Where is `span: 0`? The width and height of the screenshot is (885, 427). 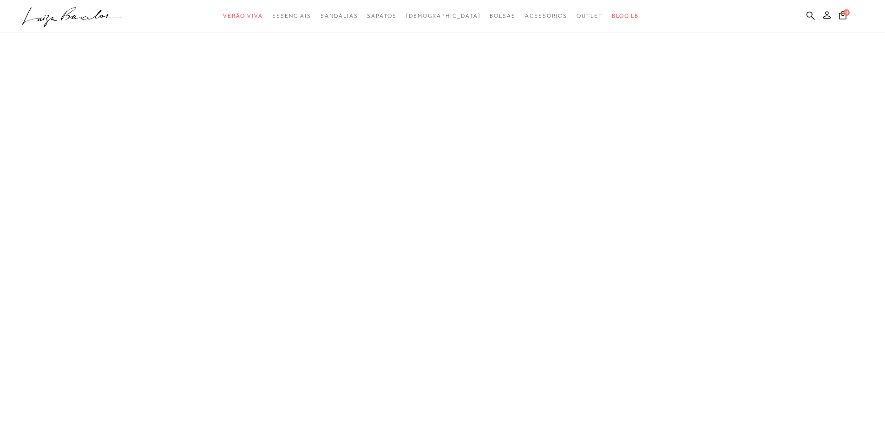
span: 0 is located at coordinates (846, 13).